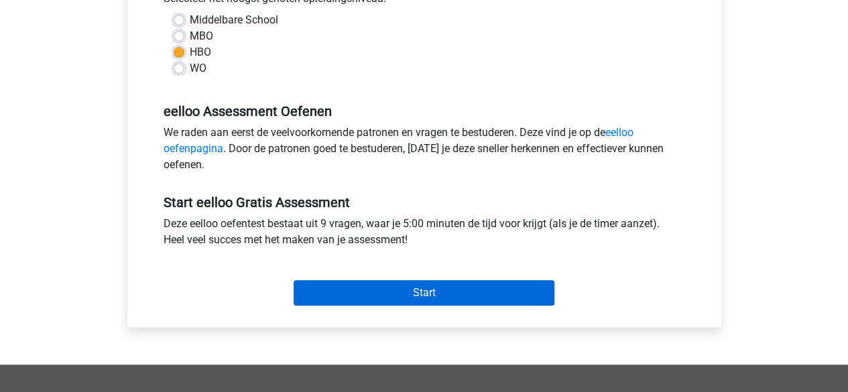 This screenshot has width=848, height=392. Describe the element at coordinates (201, 36) in the screenshot. I see `label: MBO` at that location.